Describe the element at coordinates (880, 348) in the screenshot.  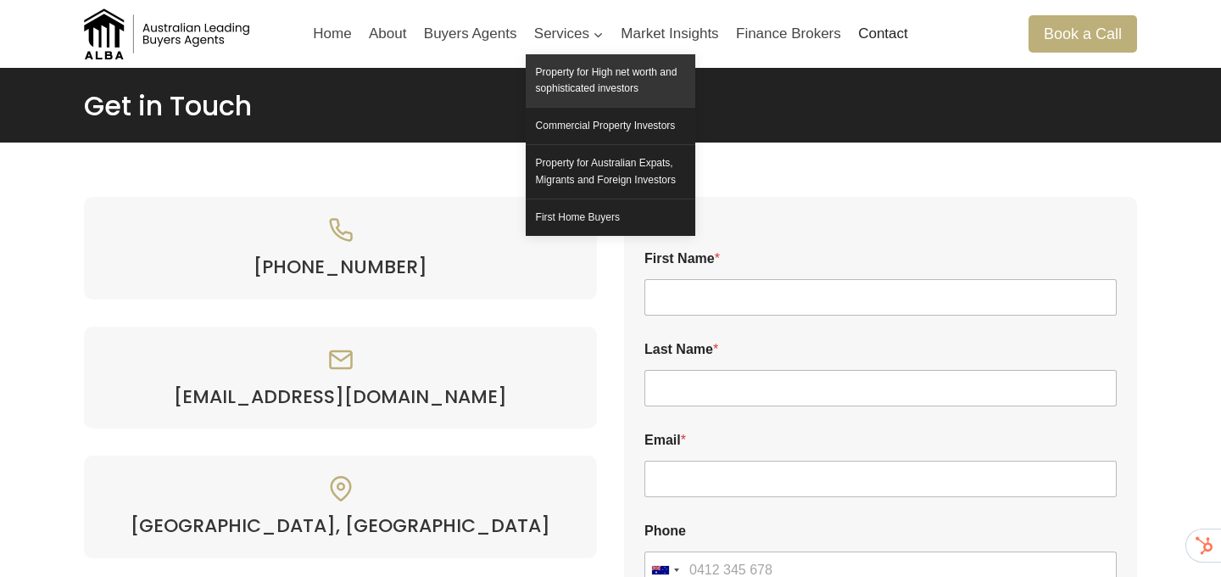
I see `label: Last Name` at that location.